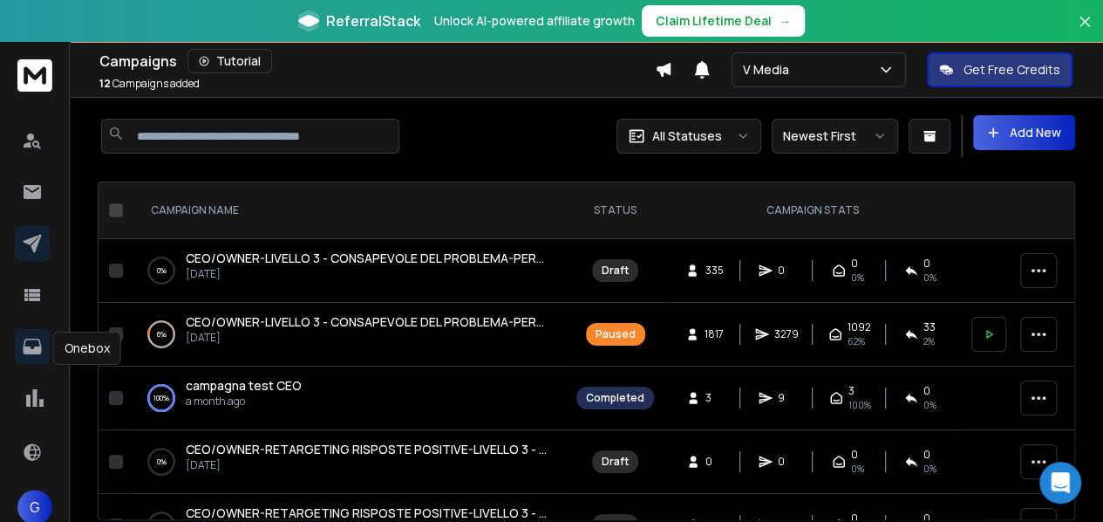  I want to click on span: 9, so click(787, 398).